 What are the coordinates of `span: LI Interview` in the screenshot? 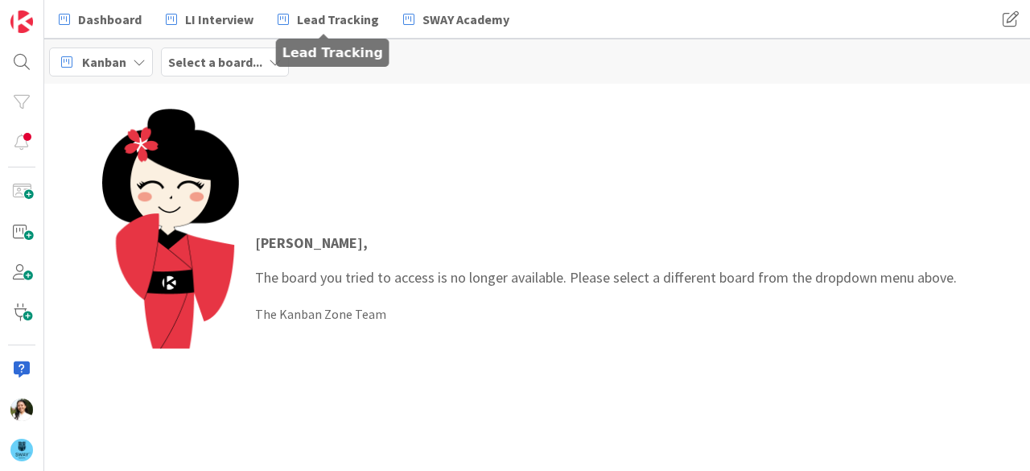 It's located at (219, 19).